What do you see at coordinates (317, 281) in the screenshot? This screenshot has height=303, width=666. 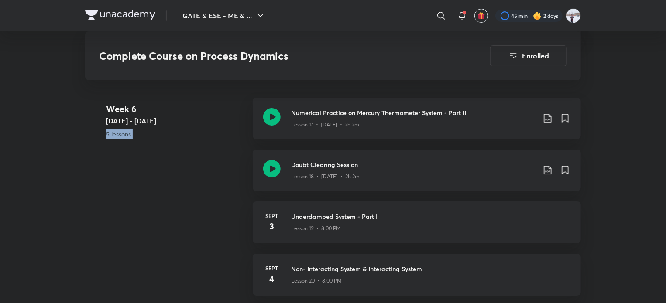 I see `p: Lesson 20 • 8:00 PM` at bounding box center [317, 281].